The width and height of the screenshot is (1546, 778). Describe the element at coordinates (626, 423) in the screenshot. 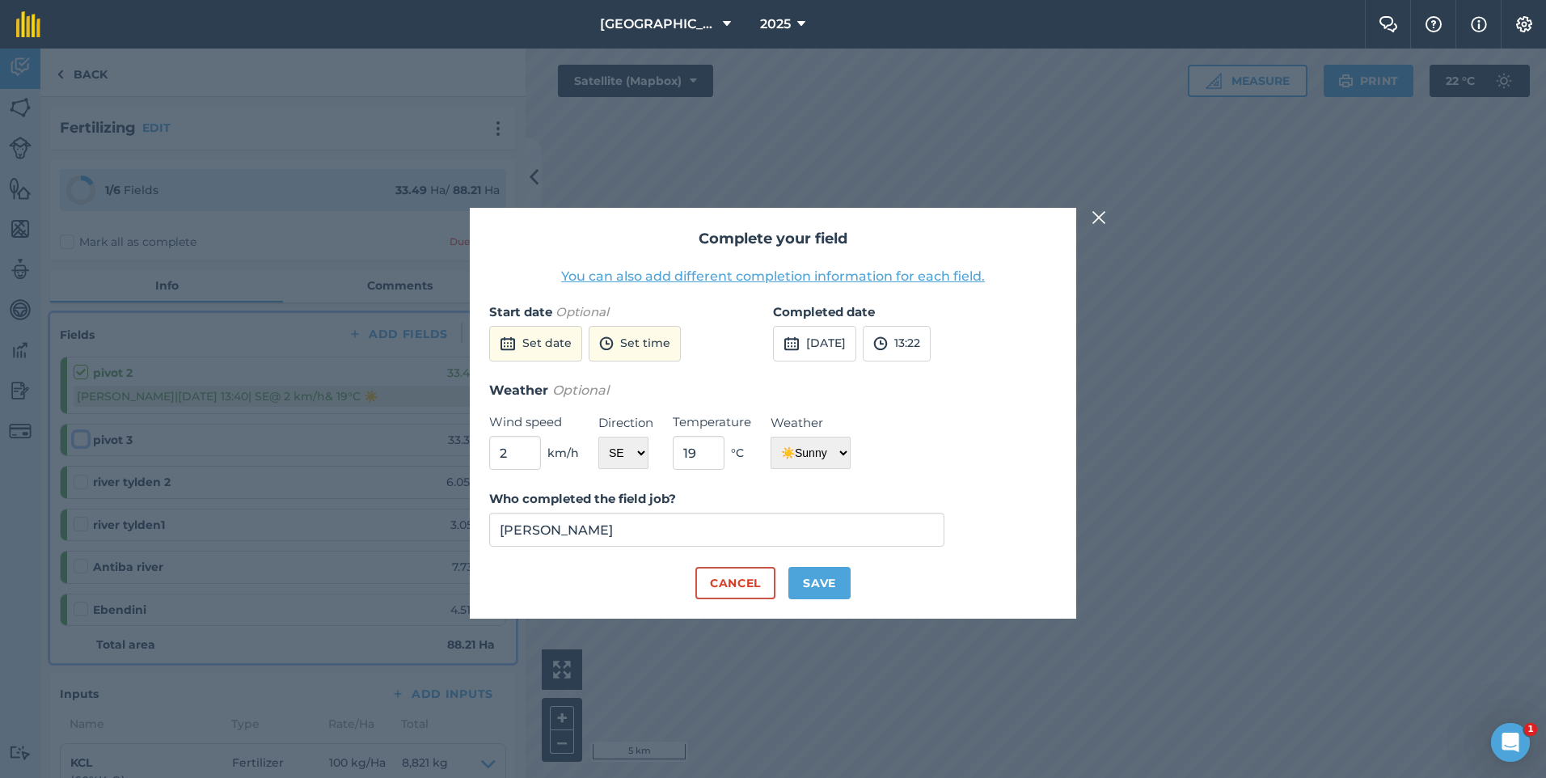

I see `label: Direction` at that location.